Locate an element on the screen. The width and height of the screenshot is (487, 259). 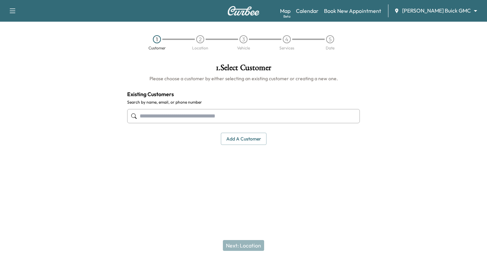
div: Customer is located at coordinates (157, 48).